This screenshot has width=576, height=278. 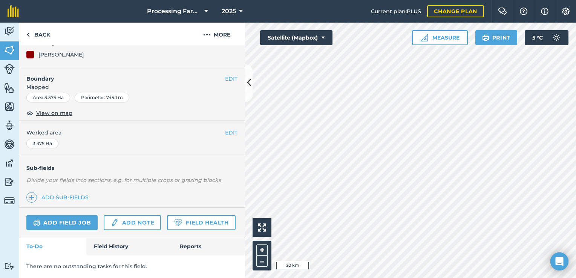 What do you see at coordinates (396, 11) in the screenshot?
I see `span: Current plan : PLUS` at bounding box center [396, 11].